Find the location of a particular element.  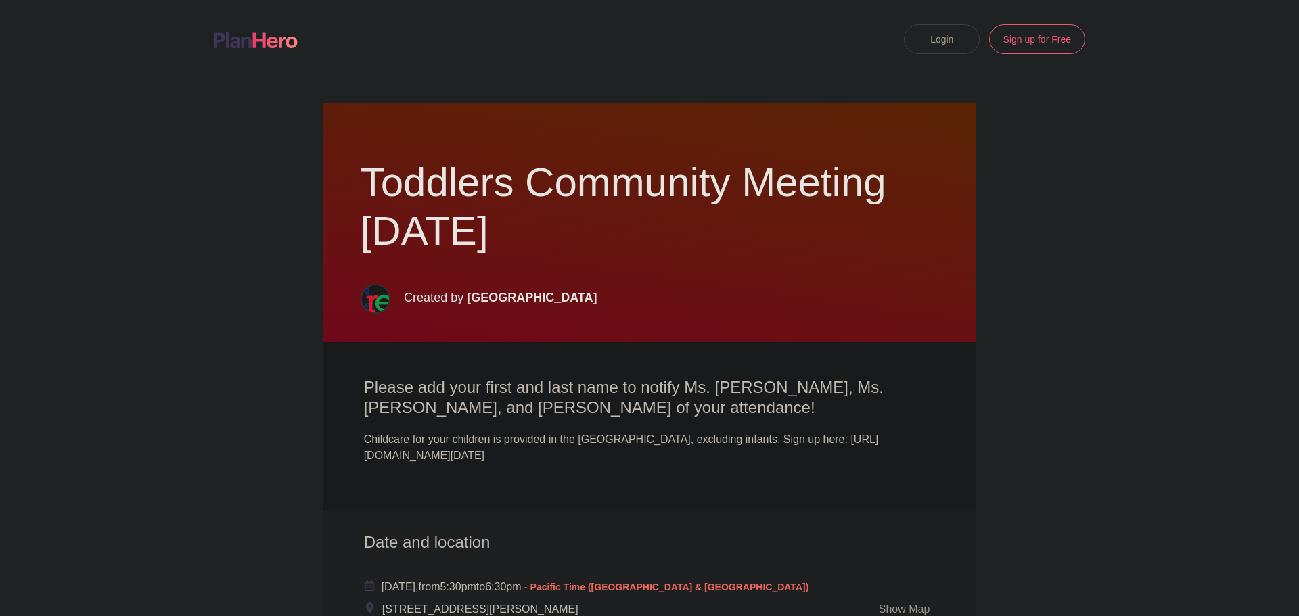

span: 6:30pm is located at coordinates (503, 587).